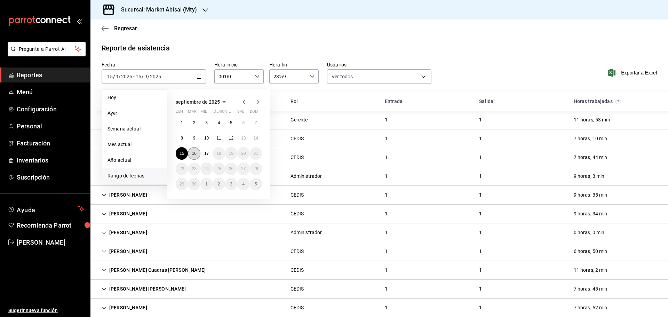 Image resolution: width=668 pixels, height=317 pixels. What do you see at coordinates (194, 169) in the screenshot?
I see `button: 23 de septiembre de 2025` at bounding box center [194, 169].